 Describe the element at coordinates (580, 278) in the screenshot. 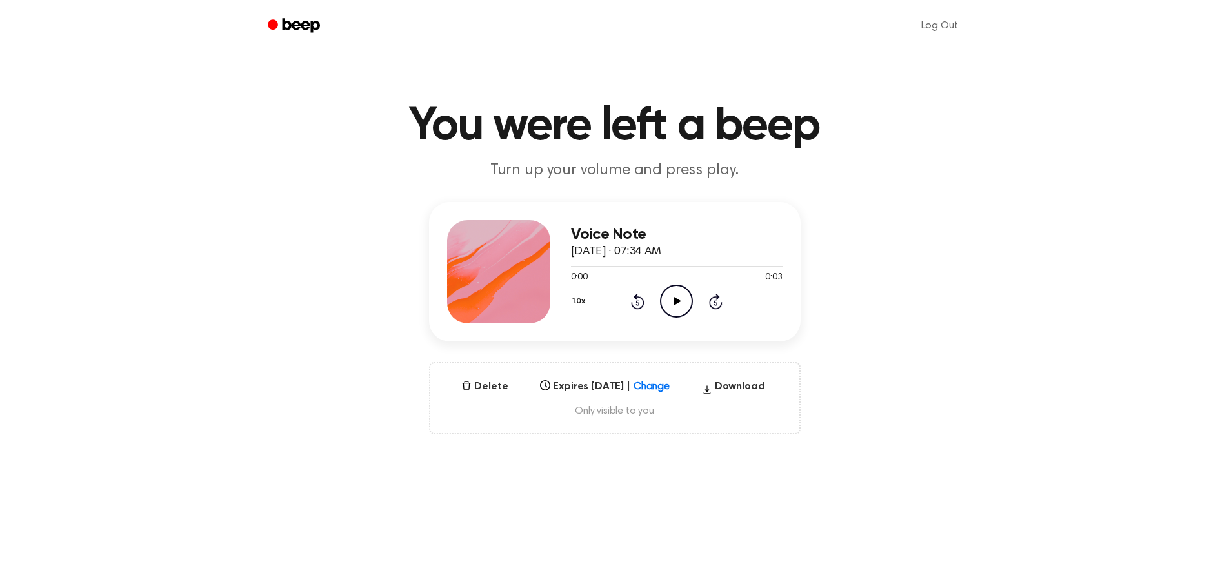

I see `span: 0:00` at that location.